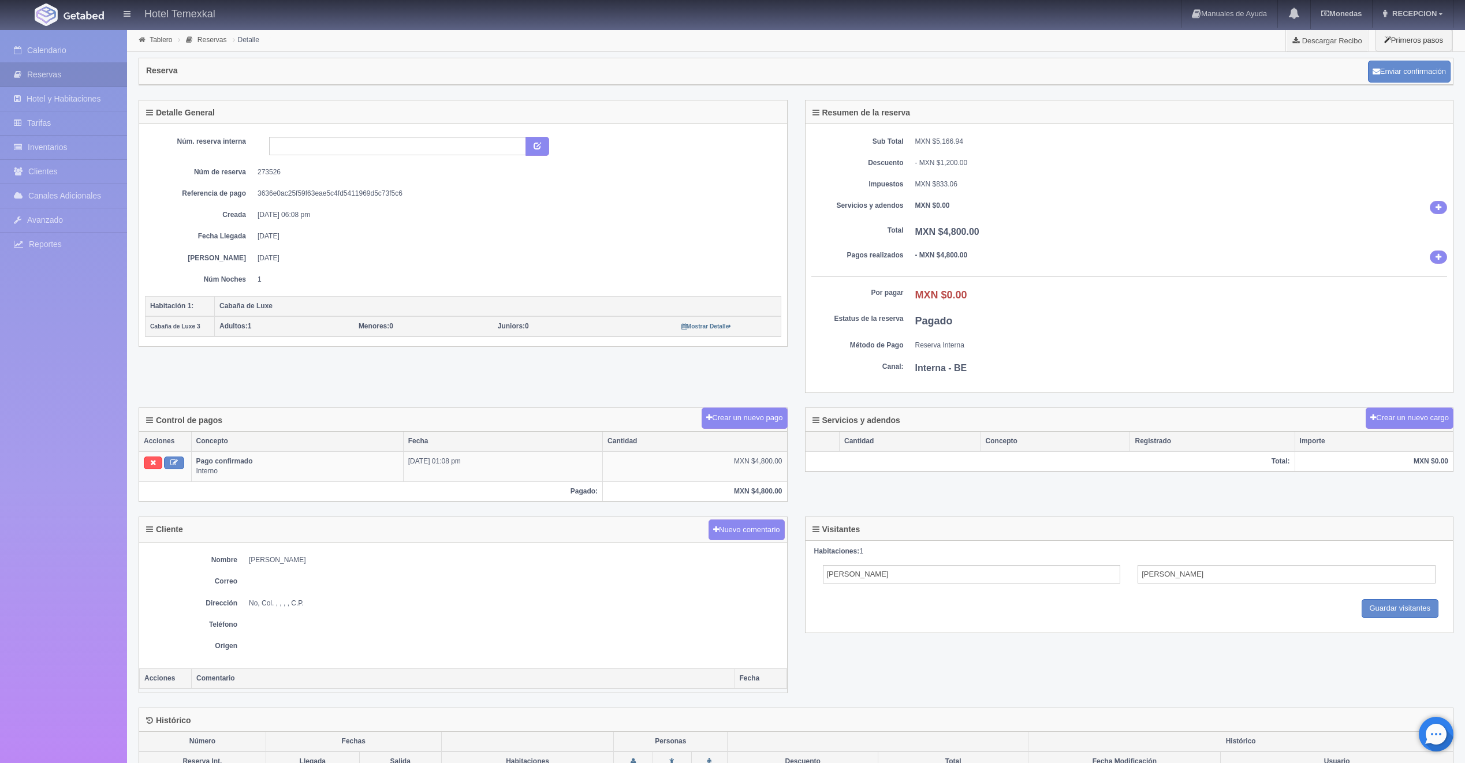 The width and height of the screenshot is (1465, 763). Describe the element at coordinates (175, 326) in the screenshot. I see `small: Cabaña de Luxe 3` at that location.